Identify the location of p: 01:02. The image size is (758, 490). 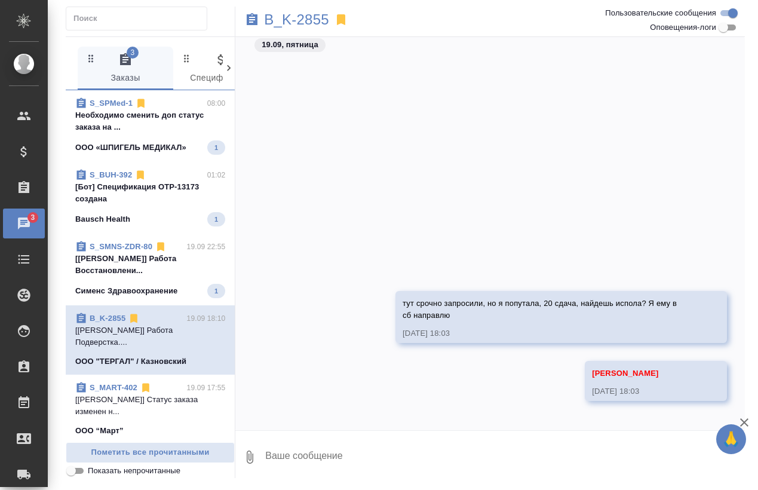
(216, 175).